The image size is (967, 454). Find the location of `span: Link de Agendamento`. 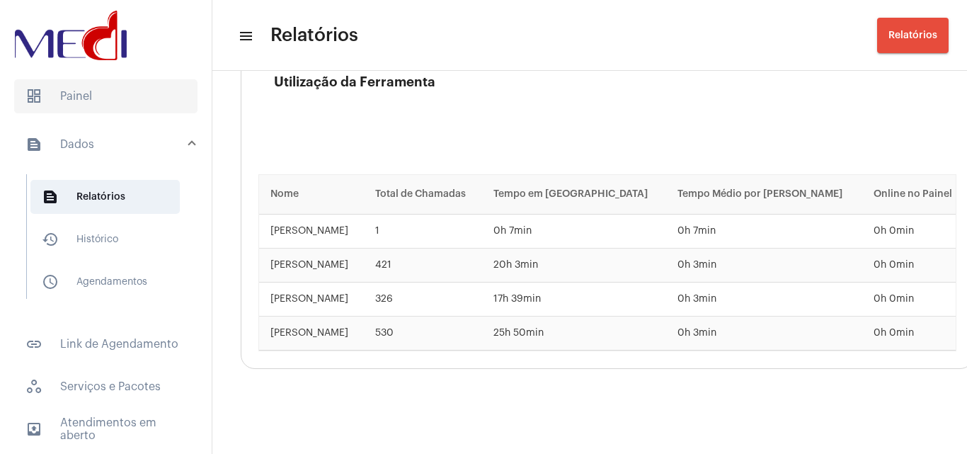

span: Link de Agendamento is located at coordinates (105, 344).